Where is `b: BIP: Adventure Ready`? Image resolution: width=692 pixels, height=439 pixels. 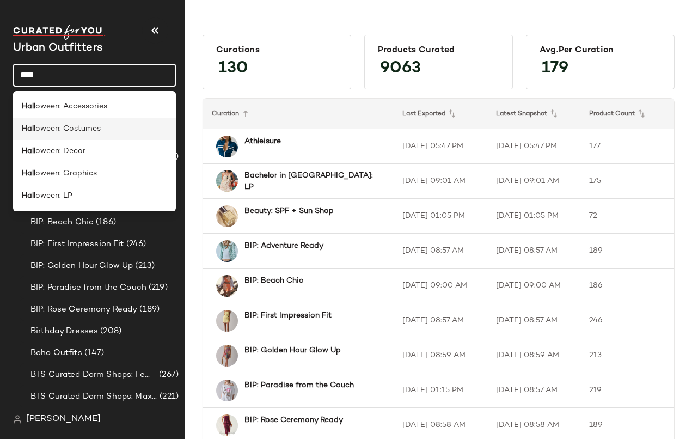 b: BIP: Adventure Ready is located at coordinates (284, 245).